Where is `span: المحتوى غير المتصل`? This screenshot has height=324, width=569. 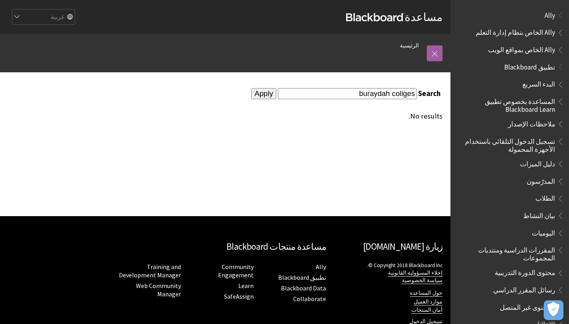
span: المحتوى غير المتصل is located at coordinates (528, 306).